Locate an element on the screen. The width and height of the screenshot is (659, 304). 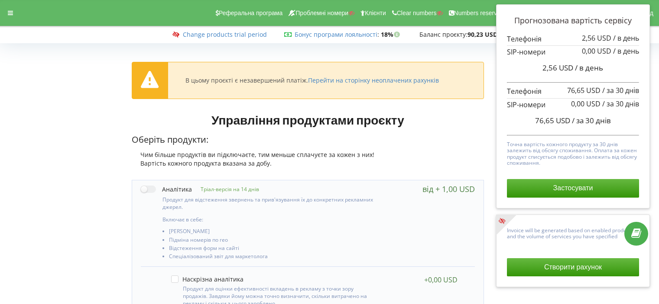
button: Створити рахунок is located at coordinates (573, 268).